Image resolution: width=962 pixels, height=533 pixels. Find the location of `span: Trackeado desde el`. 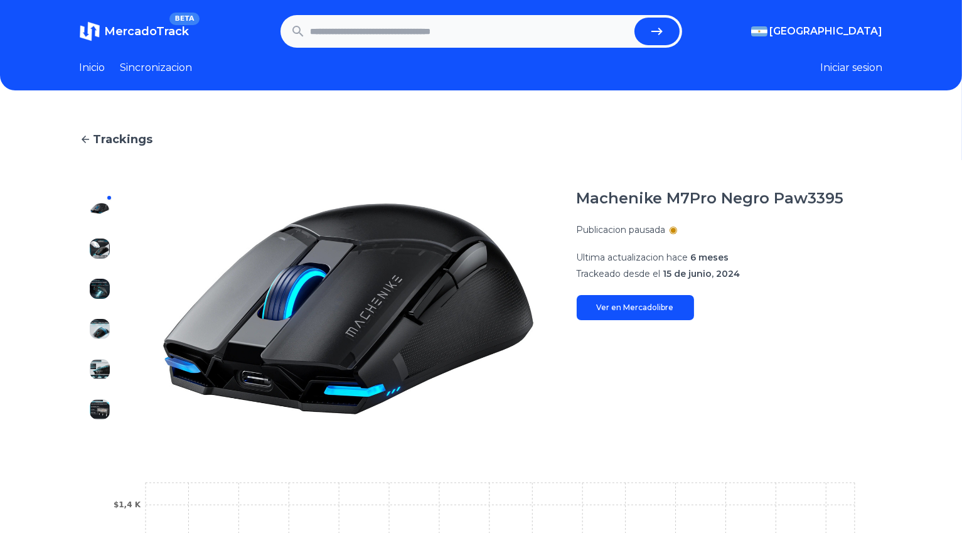

span: Trackeado desde el is located at coordinates (619, 274).